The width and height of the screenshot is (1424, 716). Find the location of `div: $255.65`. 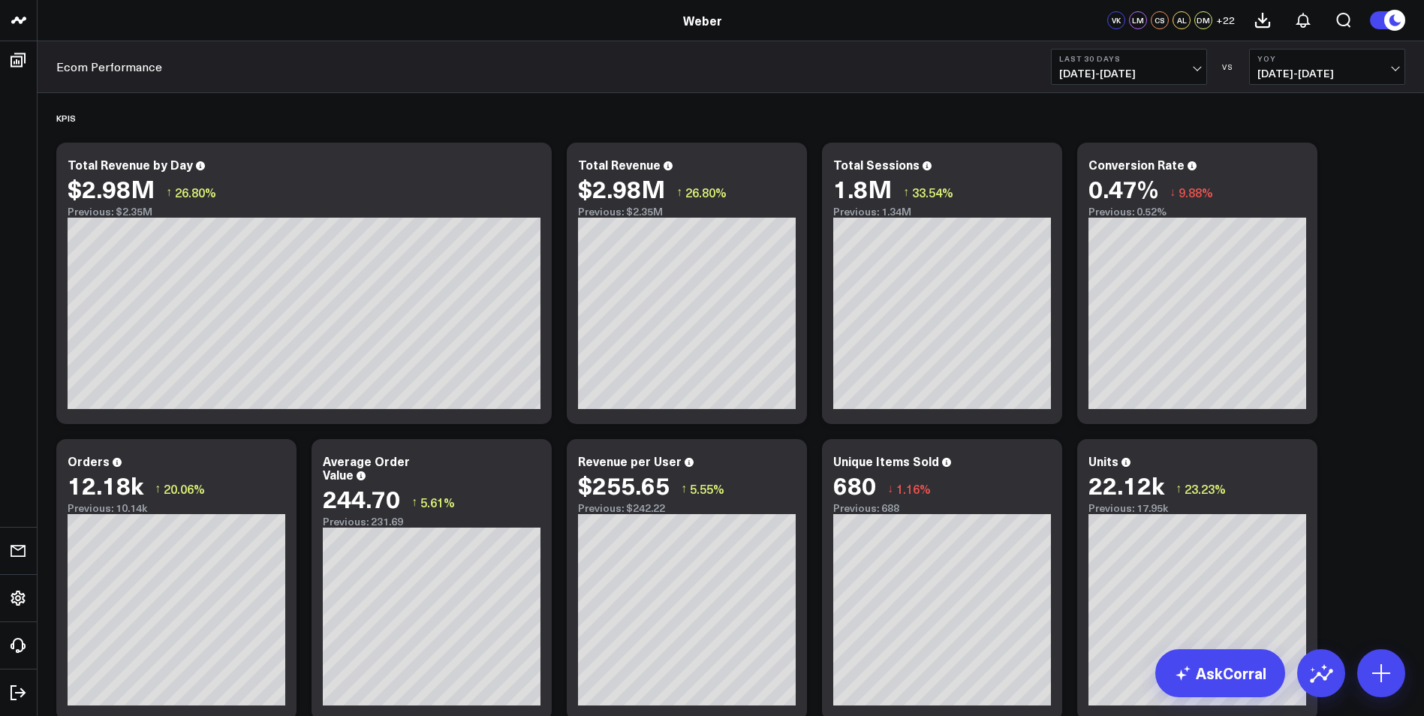

div: $255.65 is located at coordinates (624, 485).